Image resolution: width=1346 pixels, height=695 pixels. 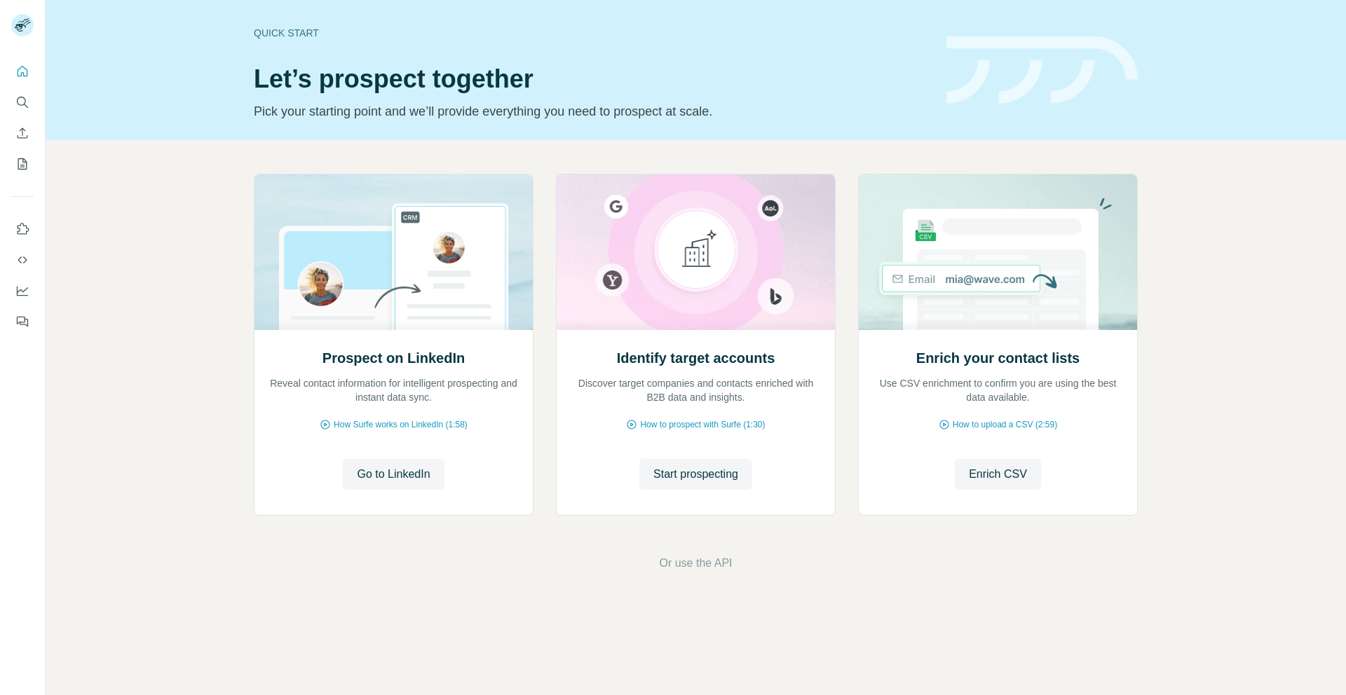 What do you see at coordinates (22, 291) in the screenshot?
I see `button: Dashboard` at bounding box center [22, 291].